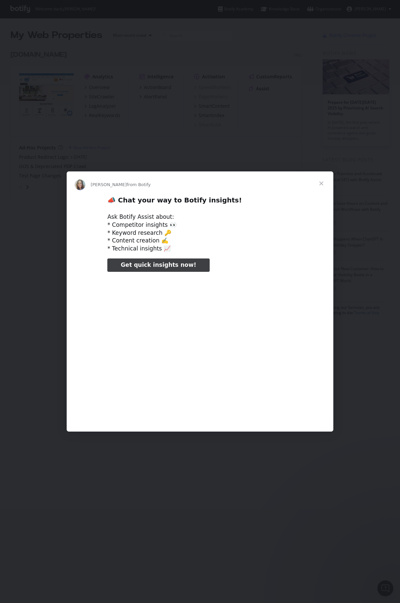 The image size is (400, 603). Describe the element at coordinates (139, 184) in the screenshot. I see `span: from Botify` at that location.